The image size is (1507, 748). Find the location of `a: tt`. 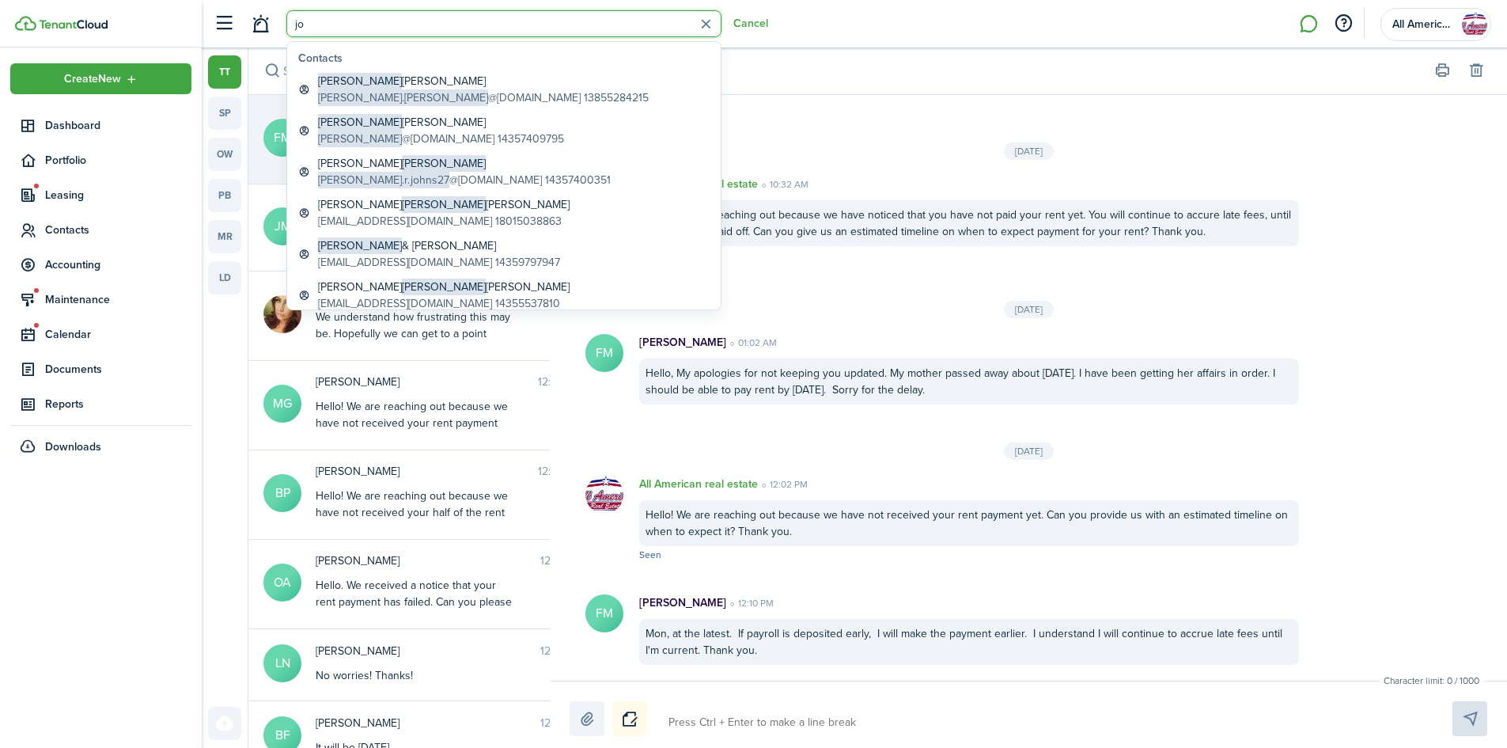

a: tt is located at coordinates (225, 72).